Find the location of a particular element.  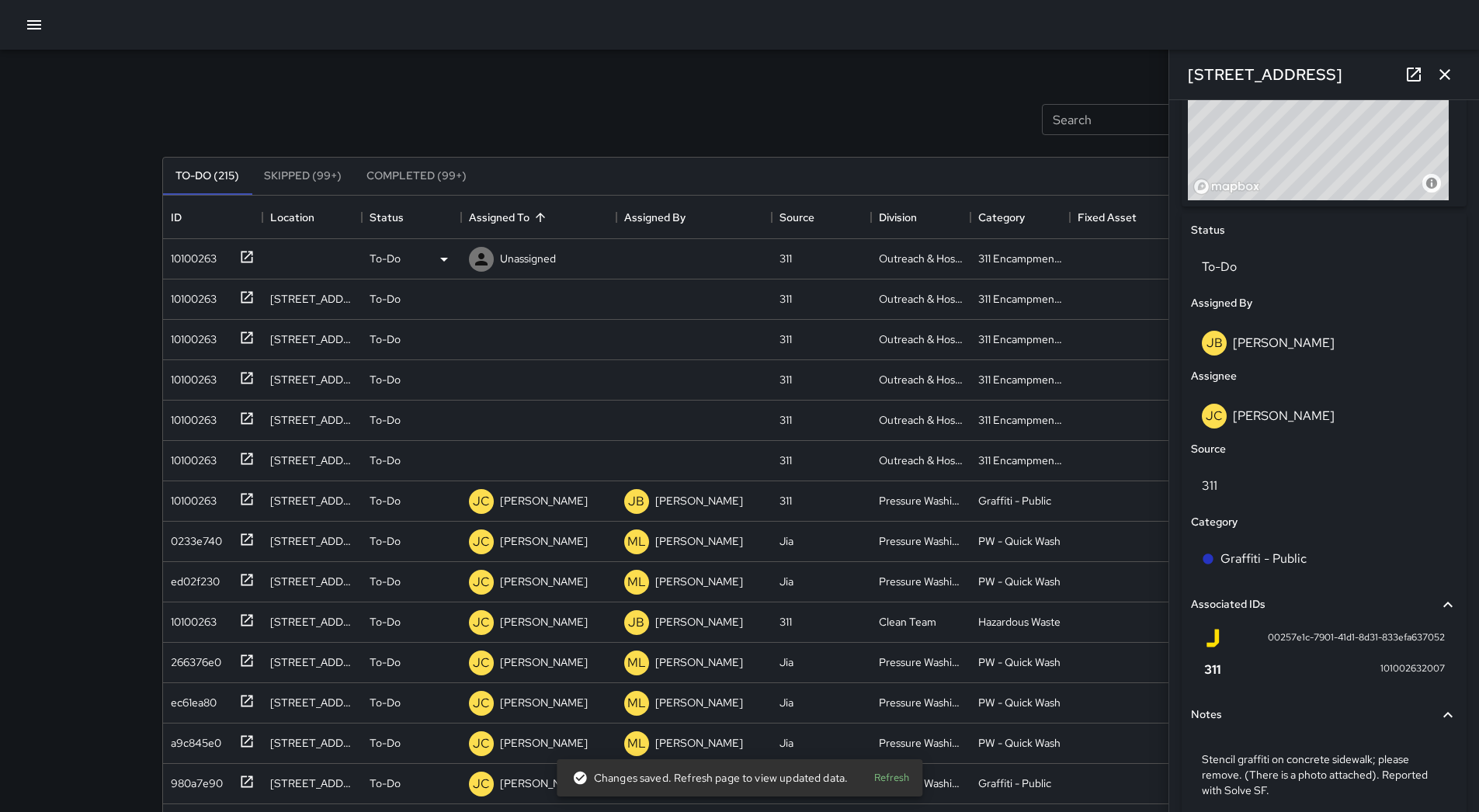

button: Refresh is located at coordinates (891, 777).